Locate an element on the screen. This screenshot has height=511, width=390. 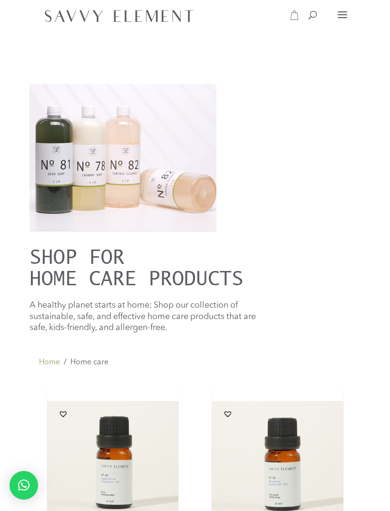
span: Home care is located at coordinates (89, 362).